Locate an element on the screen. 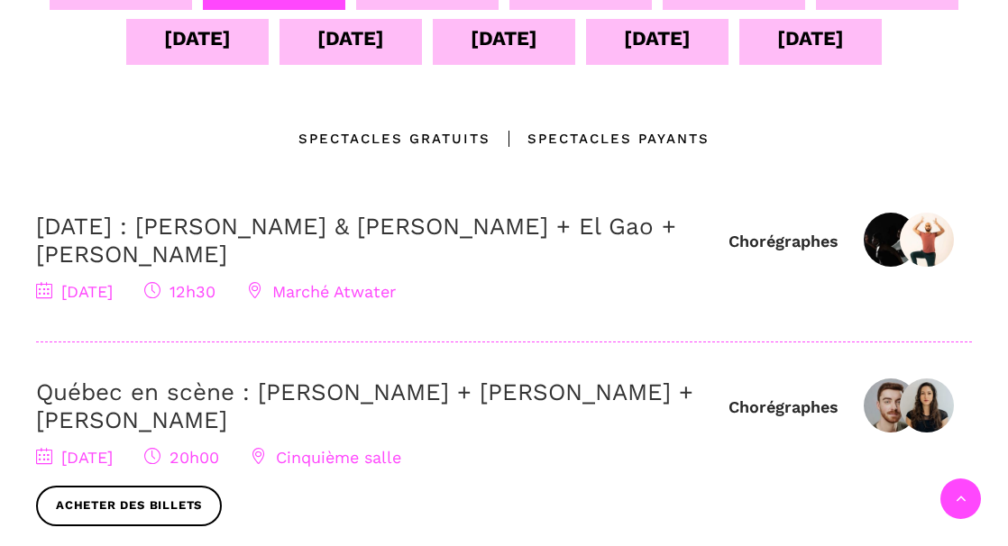 The image size is (1008, 546). span: 20h00 is located at coordinates (181, 457).